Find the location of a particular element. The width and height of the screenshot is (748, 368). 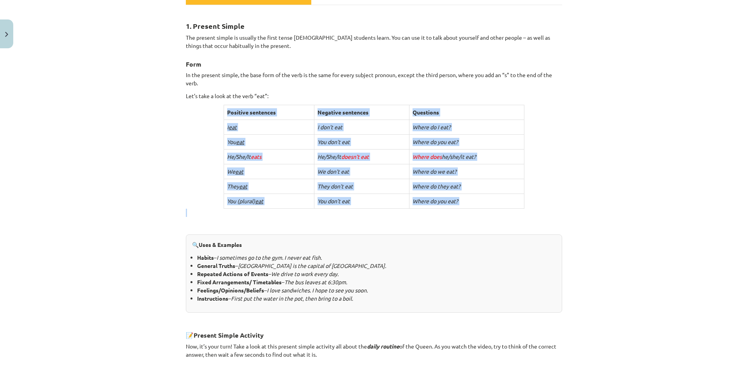

i: We drive to work every day. is located at coordinates (304, 274).